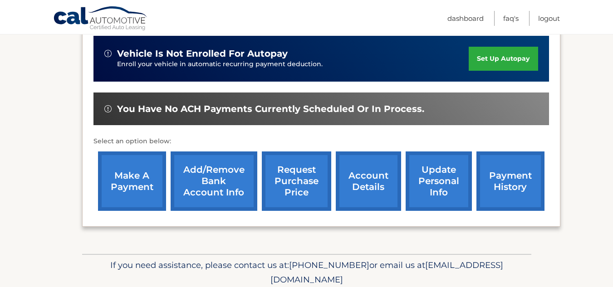 The height and width of the screenshot is (287, 613). What do you see at coordinates (510, 181) in the screenshot?
I see `a: payment history` at bounding box center [510, 181].